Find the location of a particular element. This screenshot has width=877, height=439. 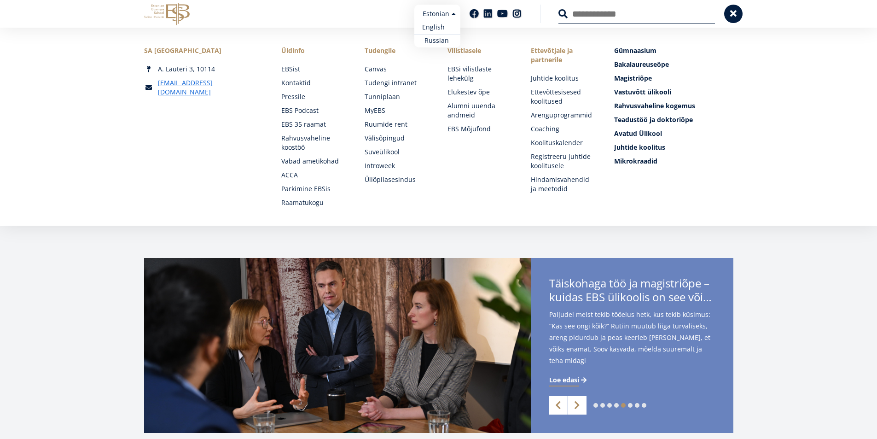

span: Üldinfo is located at coordinates (313, 51).